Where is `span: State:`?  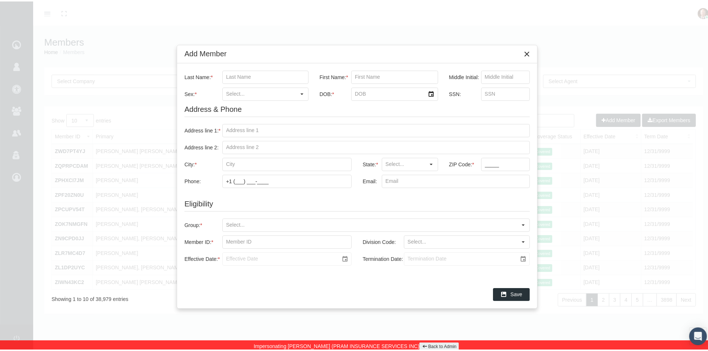 span: State: is located at coordinates (369, 163).